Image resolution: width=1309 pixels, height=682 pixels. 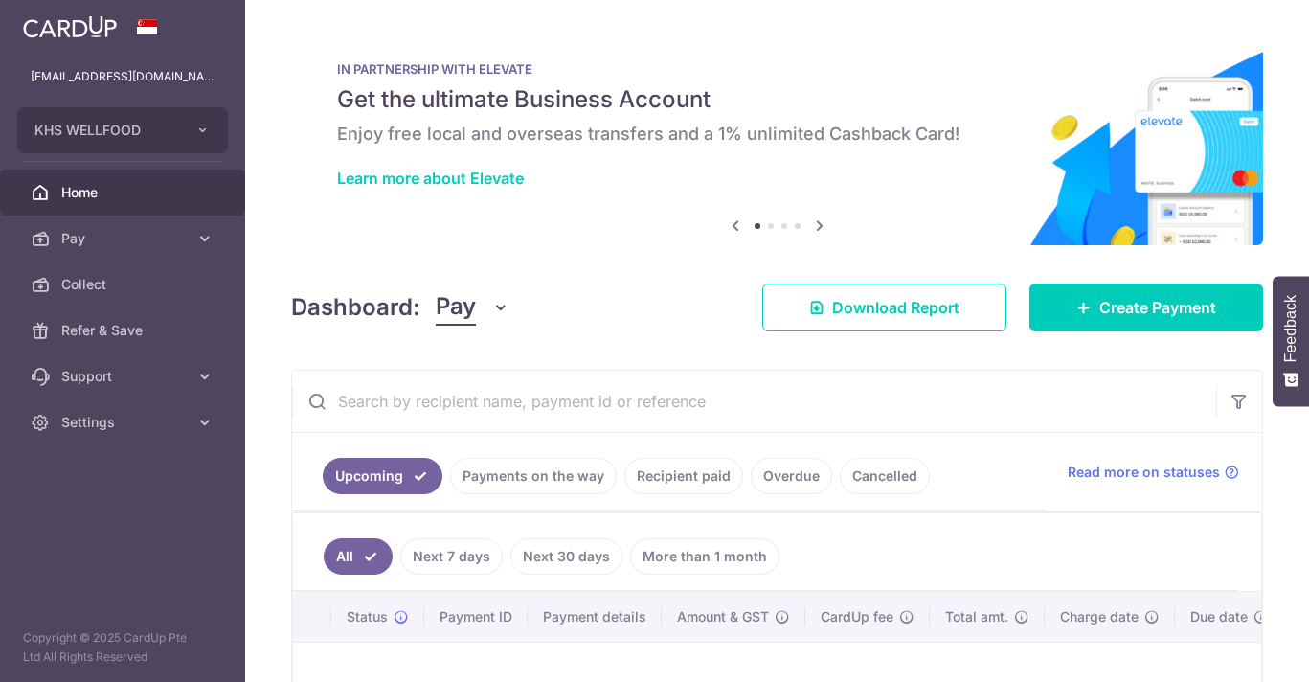 What do you see at coordinates (777, 100) in the screenshot?
I see `h5: Get the ultimate Business Account` at bounding box center [777, 100].